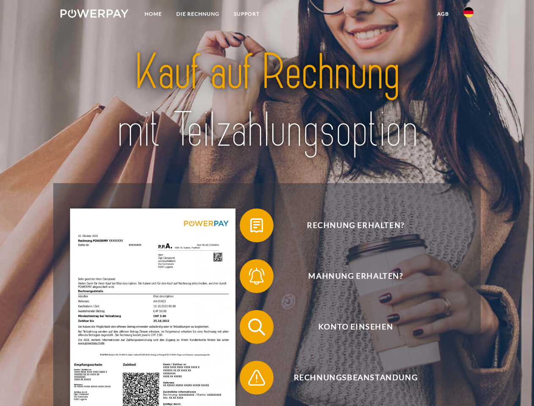 The image size is (534, 406). Describe the element at coordinates (267, 101) in the screenshot. I see `img: title-powerpay_de.svg` at that location.